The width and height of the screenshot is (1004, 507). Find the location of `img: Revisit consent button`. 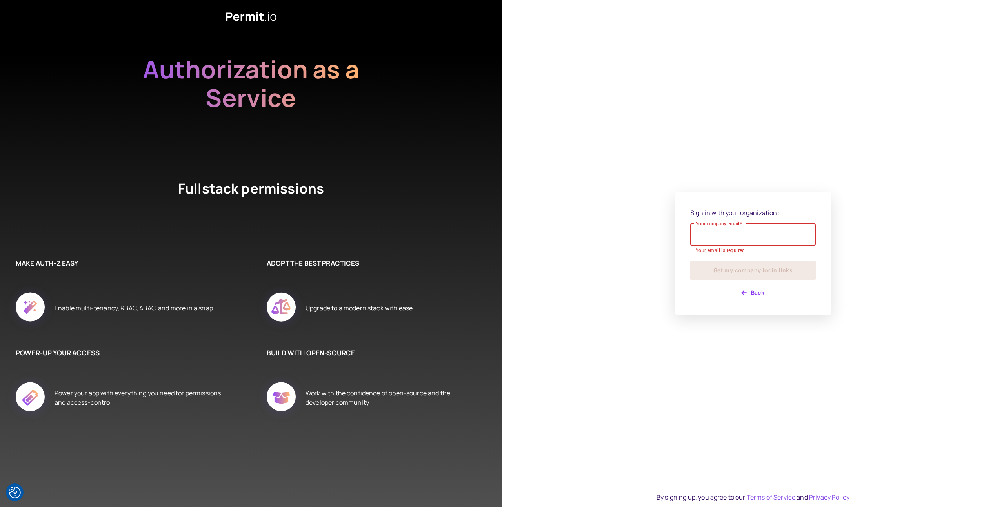

img: Revisit consent button is located at coordinates (15, 493).